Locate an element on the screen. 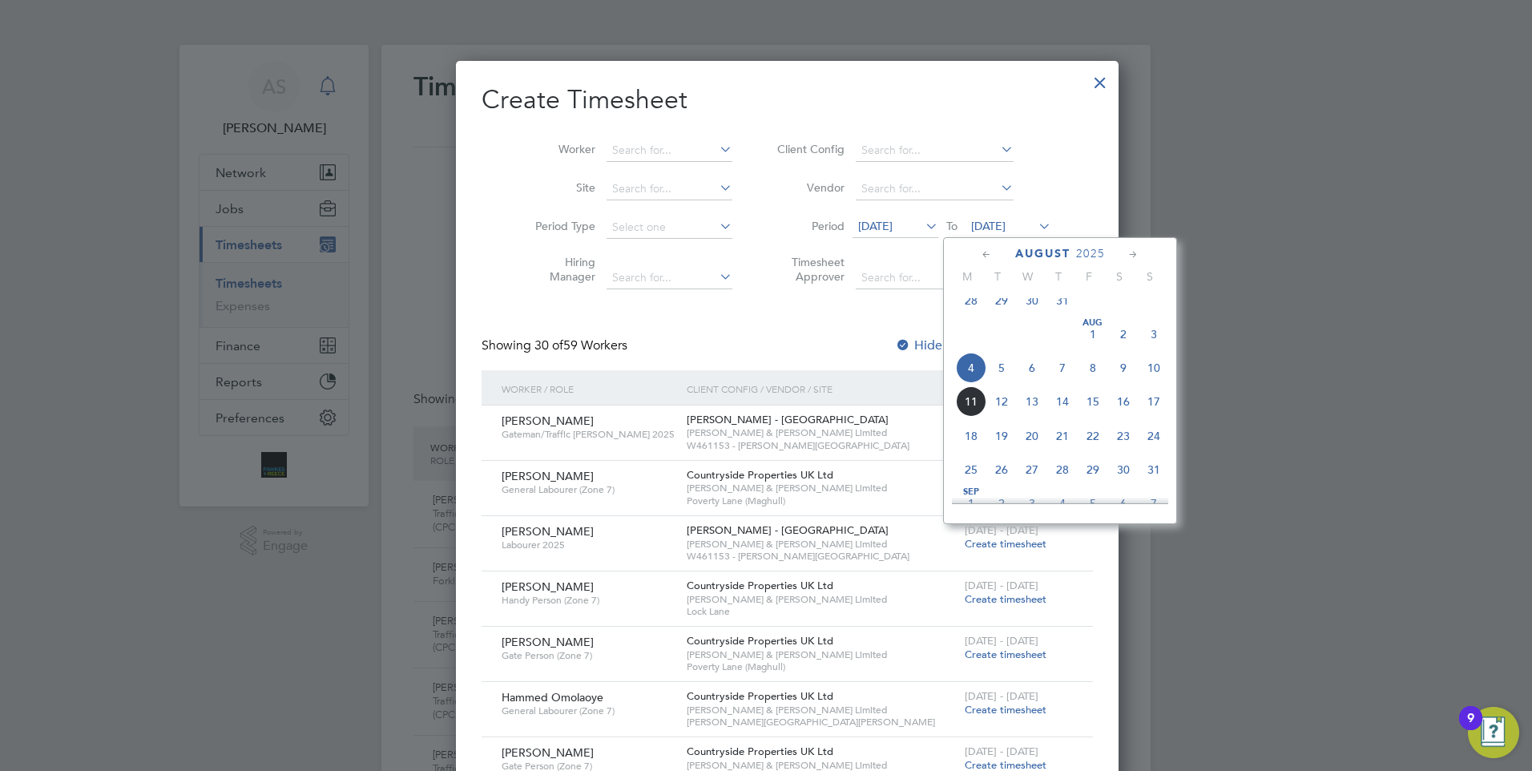  label: Period is located at coordinates (808, 226).